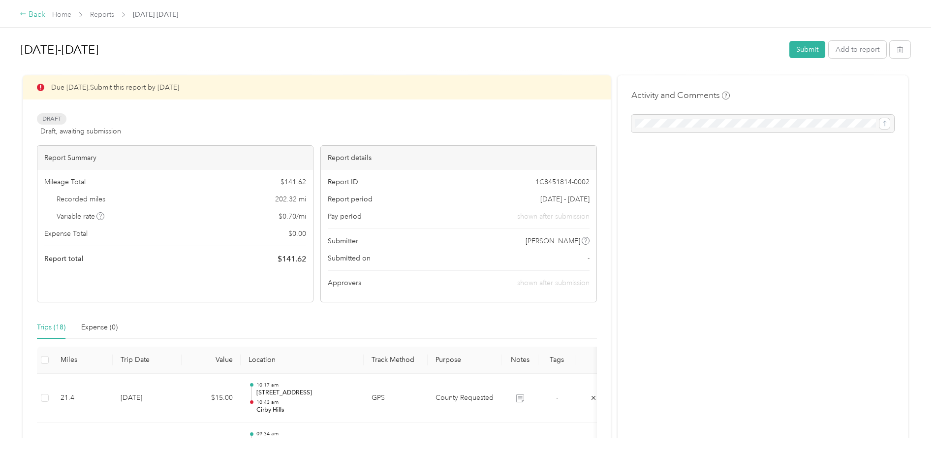  Describe the element at coordinates (306, 410) in the screenshot. I see `p: Cirby Hills` at that location.